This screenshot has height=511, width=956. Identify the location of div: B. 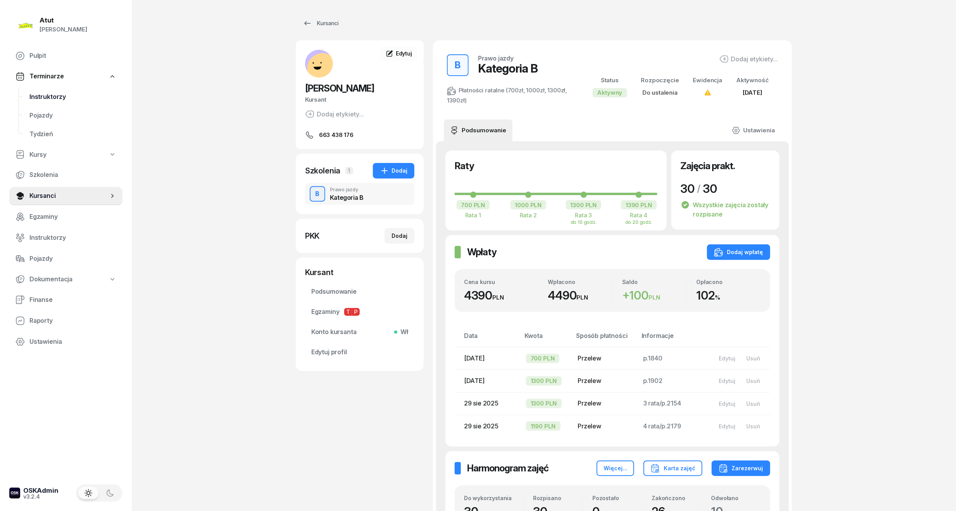
(318, 194).